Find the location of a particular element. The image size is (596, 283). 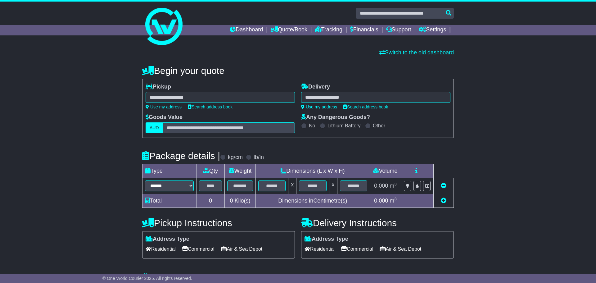

label: Pickup is located at coordinates (158, 87).